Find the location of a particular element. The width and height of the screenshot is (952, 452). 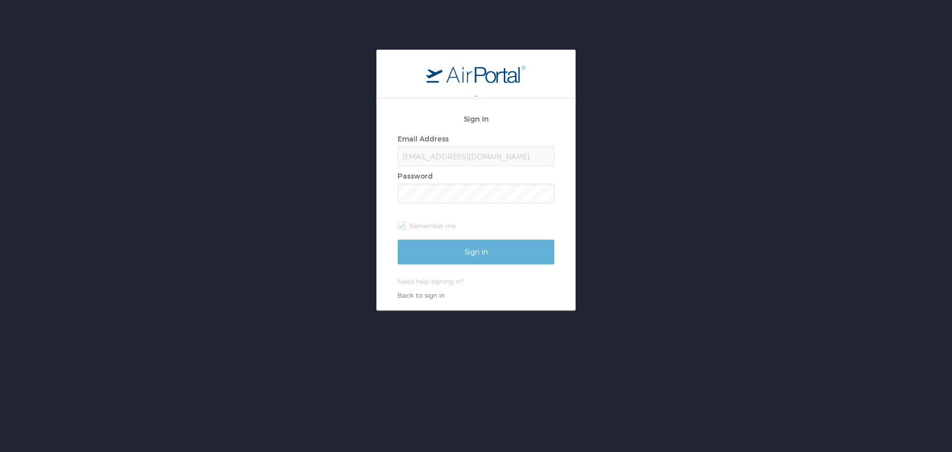

input: Sign In is located at coordinates (476, 252).